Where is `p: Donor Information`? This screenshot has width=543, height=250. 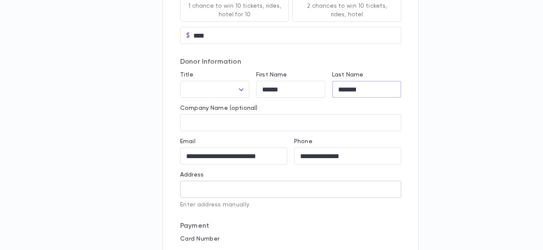
p: Donor Information is located at coordinates (291, 62).